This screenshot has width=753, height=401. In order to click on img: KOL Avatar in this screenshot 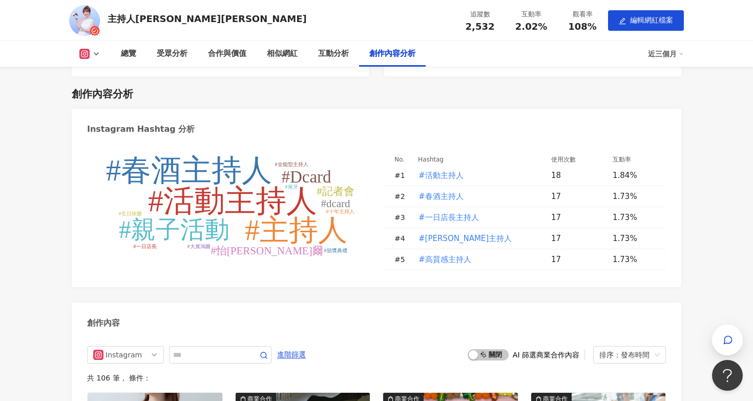, I will do `click(85, 20)`.